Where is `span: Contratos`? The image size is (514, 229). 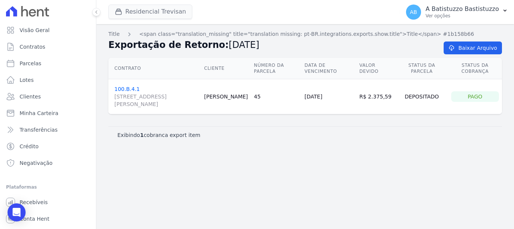
span: Contratos is located at coordinates (32, 47).